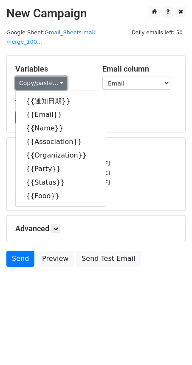  What do you see at coordinates (20, 259) in the screenshot?
I see `a: Send` at bounding box center [20, 259].